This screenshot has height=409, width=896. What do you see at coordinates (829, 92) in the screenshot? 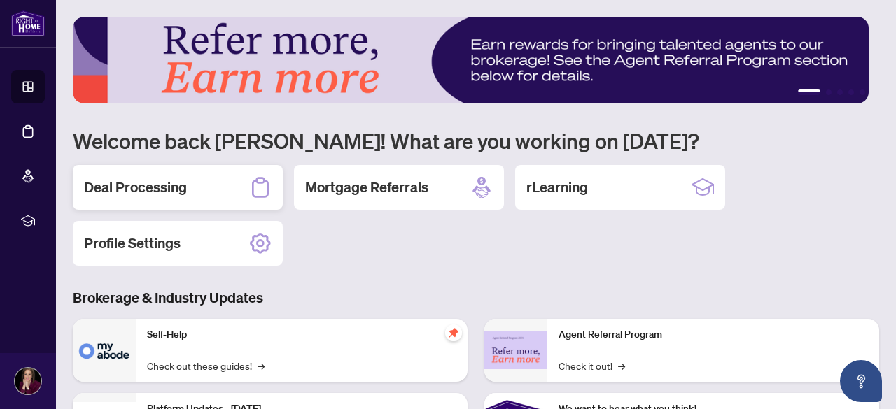
I see `button: 2` at bounding box center [829, 92].